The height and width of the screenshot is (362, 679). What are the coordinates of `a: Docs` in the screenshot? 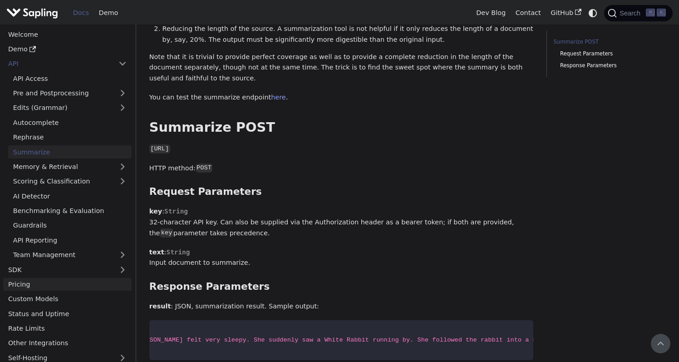 It's located at (81, 13).